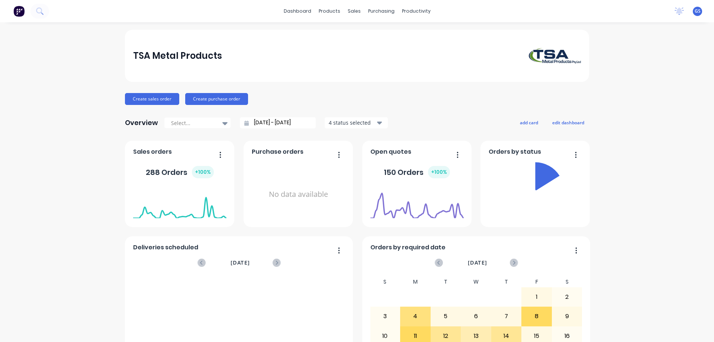 The width and height of the screenshot is (714, 342). I want to click on span: Purchase orders, so click(277, 152).